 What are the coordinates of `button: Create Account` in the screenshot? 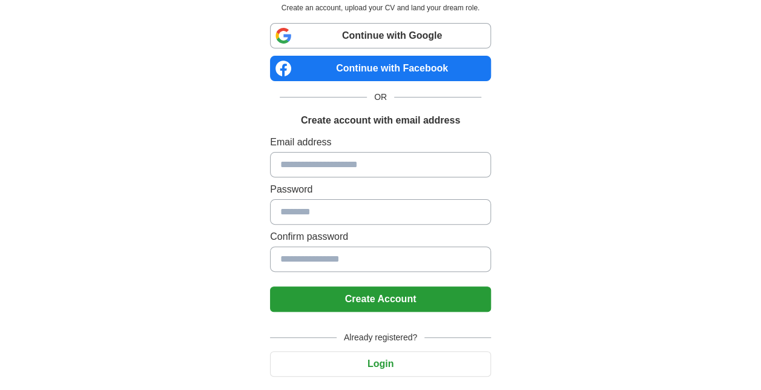 It's located at (380, 299).